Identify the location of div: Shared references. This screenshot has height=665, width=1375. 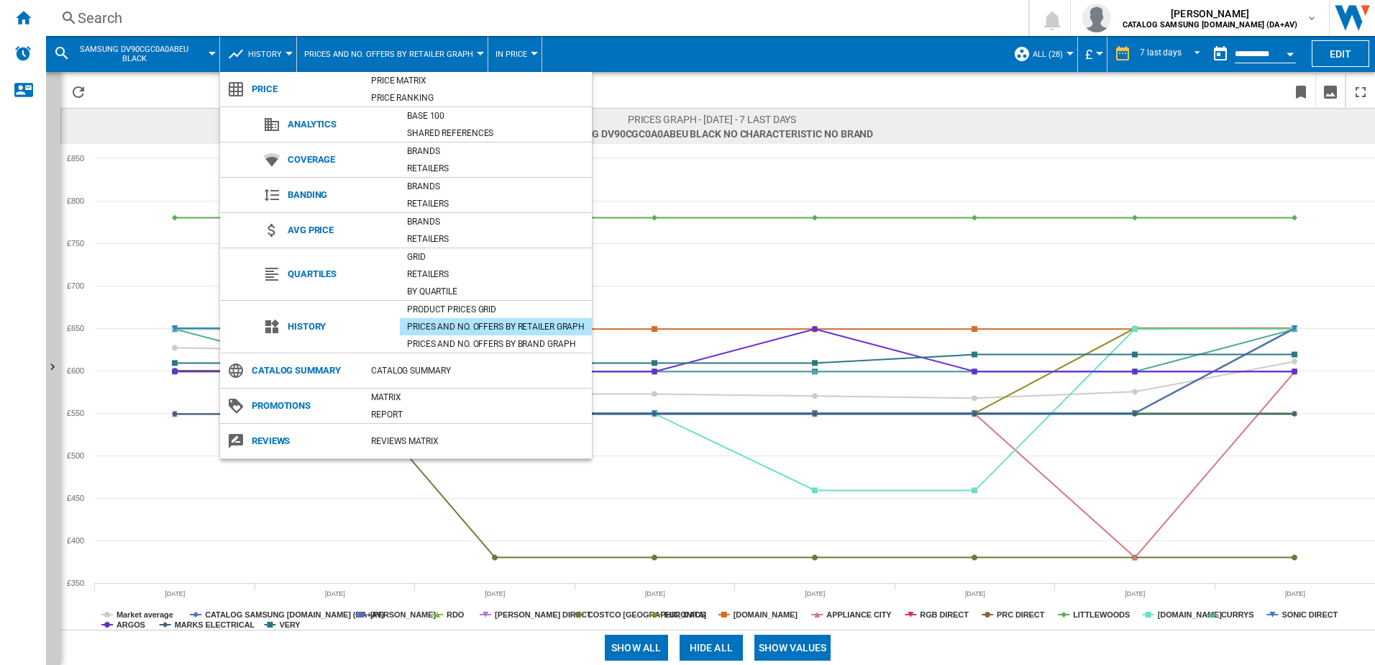
(496, 133).